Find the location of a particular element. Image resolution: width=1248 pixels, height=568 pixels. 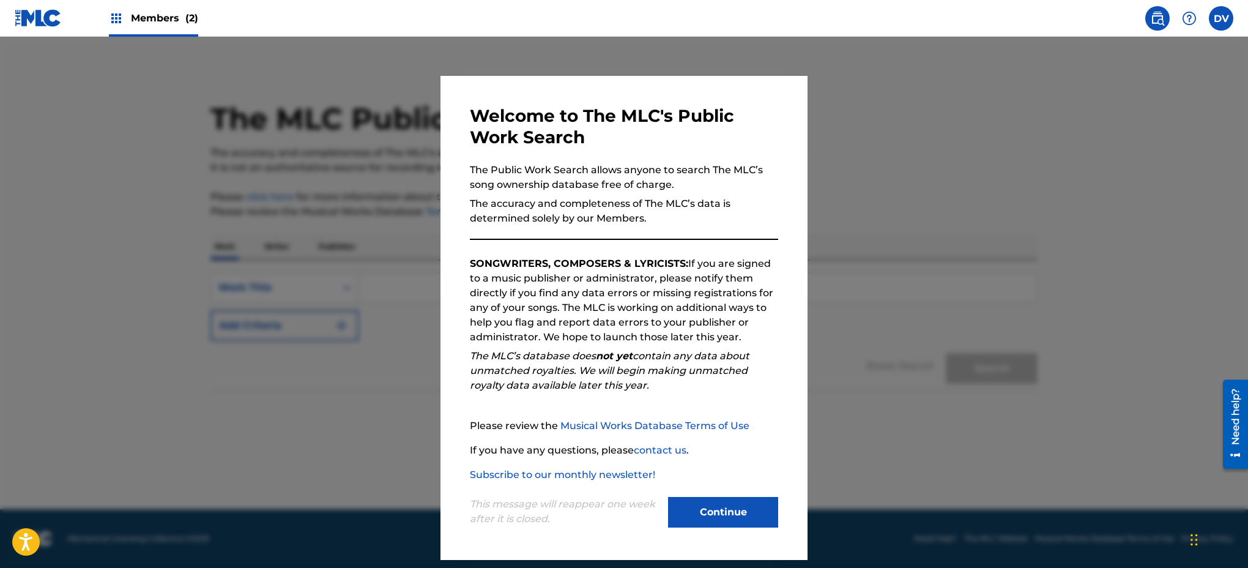

button: Continue is located at coordinates (723, 512).